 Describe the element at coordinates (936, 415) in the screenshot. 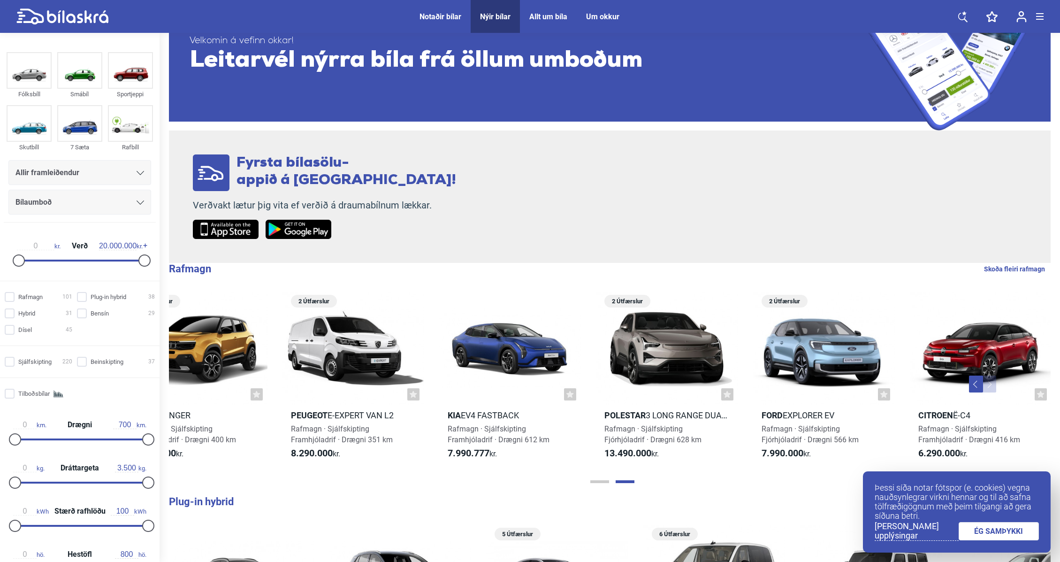

I see `b: Citroen` at that location.